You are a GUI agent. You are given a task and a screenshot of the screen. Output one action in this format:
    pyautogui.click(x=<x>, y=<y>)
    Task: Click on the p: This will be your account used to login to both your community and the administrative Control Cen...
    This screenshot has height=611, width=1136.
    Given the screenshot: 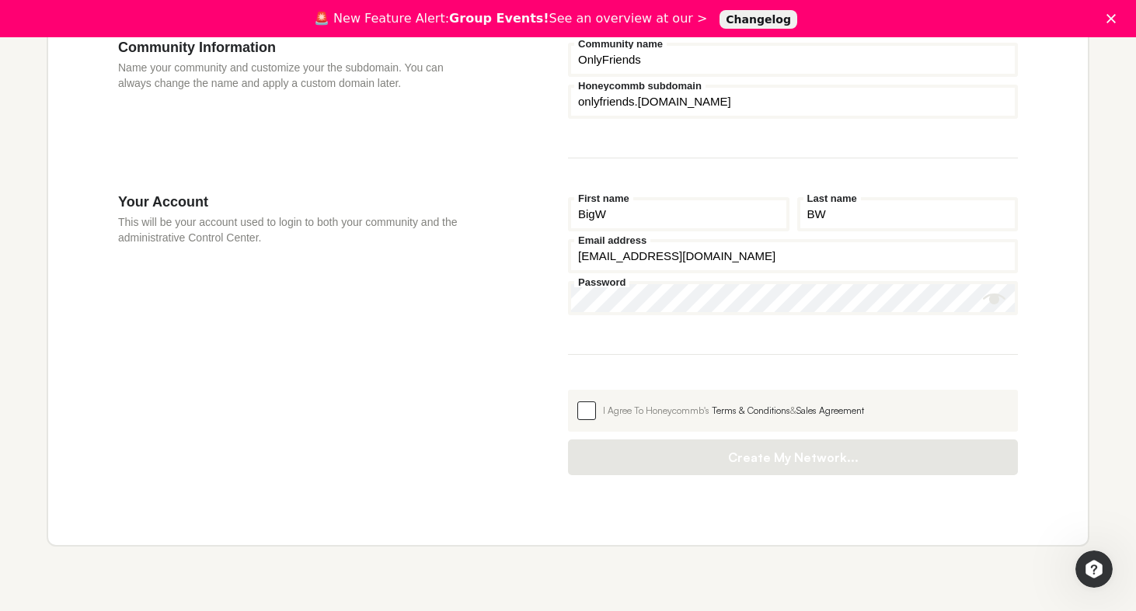 What is the action you would take?
    pyautogui.click(x=296, y=230)
    